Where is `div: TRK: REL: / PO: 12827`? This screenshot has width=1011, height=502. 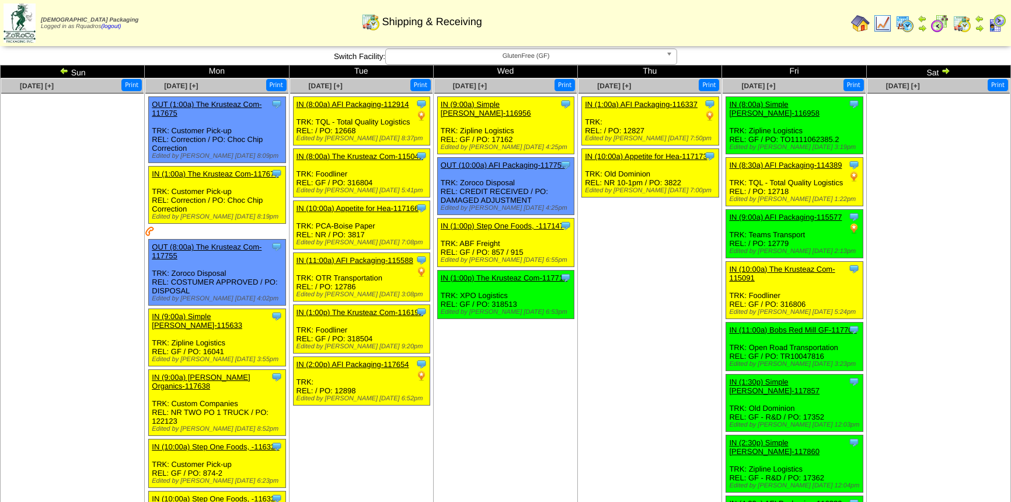
div: TRK: REL: / PO: 12827 is located at coordinates (651, 121).